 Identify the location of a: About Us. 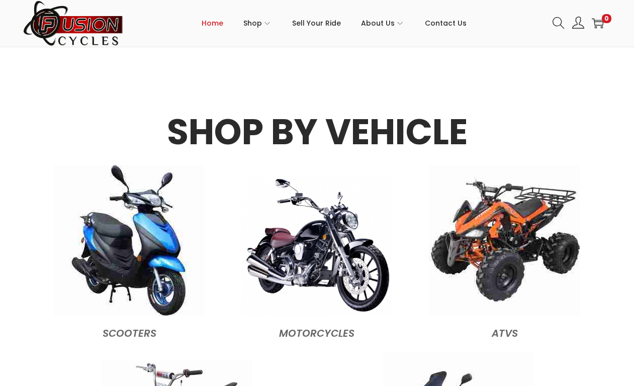
(383, 23).